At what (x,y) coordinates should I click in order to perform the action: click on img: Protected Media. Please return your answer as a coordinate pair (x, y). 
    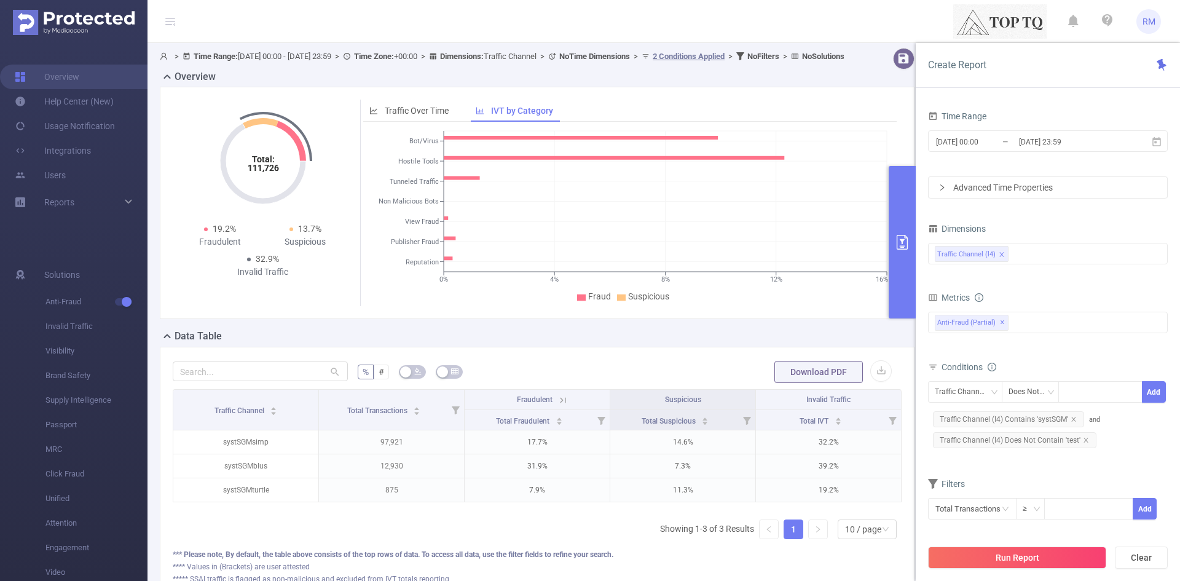
    Looking at the image, I should click on (74, 22).